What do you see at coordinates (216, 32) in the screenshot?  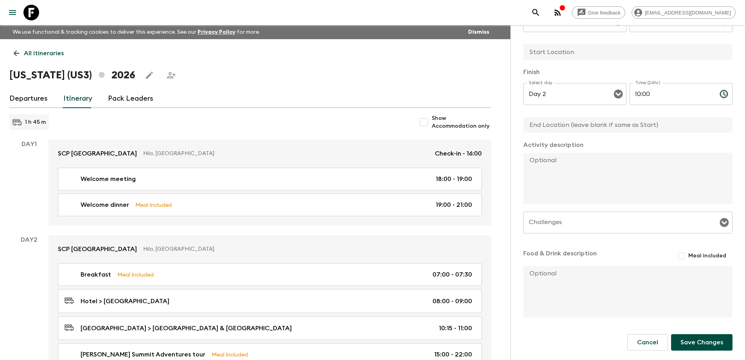 I see `a: Privacy Policy` at bounding box center [216, 32].